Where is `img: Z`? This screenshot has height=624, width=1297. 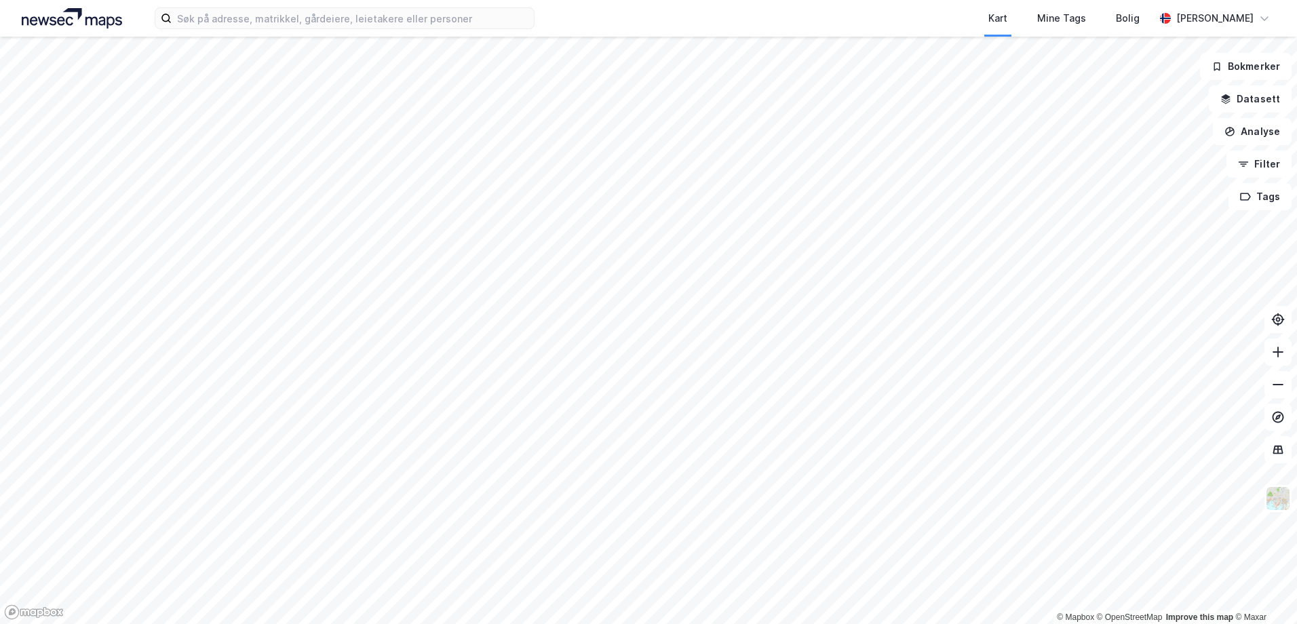 img: Z is located at coordinates (1278, 499).